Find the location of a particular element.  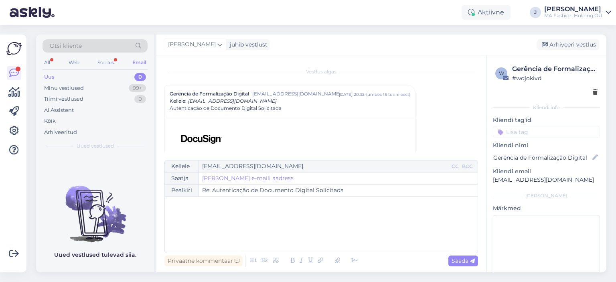

div: Arhiveeritud is located at coordinates (61, 132).